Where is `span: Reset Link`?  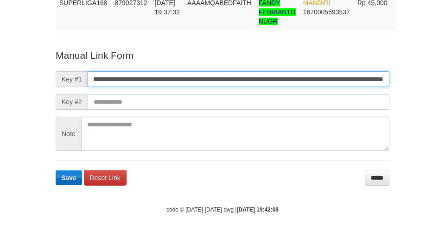 span: Reset Link is located at coordinates (105, 178).